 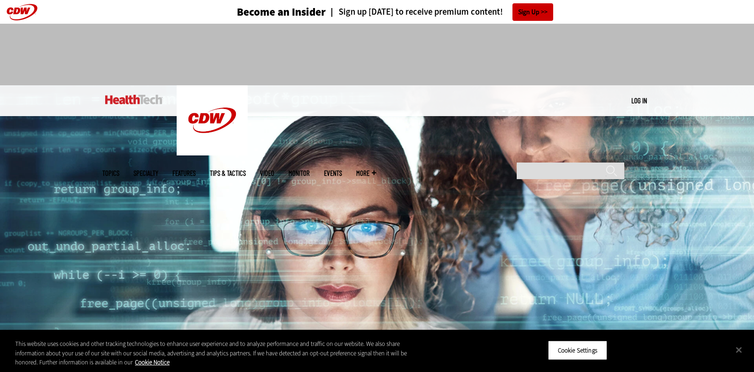 What do you see at coordinates (639, 100) in the screenshot?
I see `div: User menu` at bounding box center [639, 100].